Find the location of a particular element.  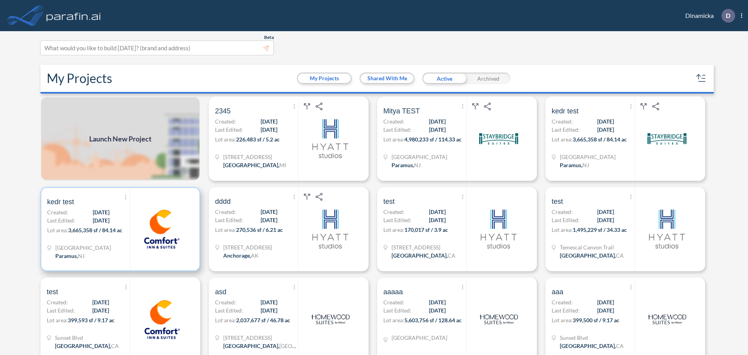

h2: My Projects is located at coordinates (79, 78).